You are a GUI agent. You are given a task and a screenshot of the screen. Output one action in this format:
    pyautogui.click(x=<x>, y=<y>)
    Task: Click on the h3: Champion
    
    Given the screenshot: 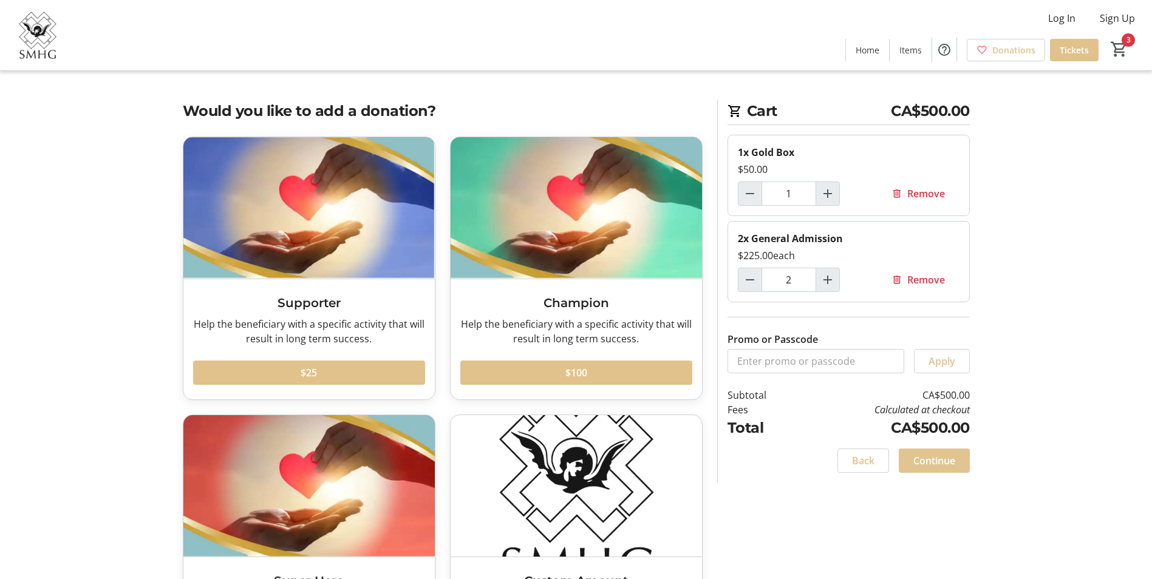 What is the action you would take?
    pyautogui.click(x=576, y=303)
    